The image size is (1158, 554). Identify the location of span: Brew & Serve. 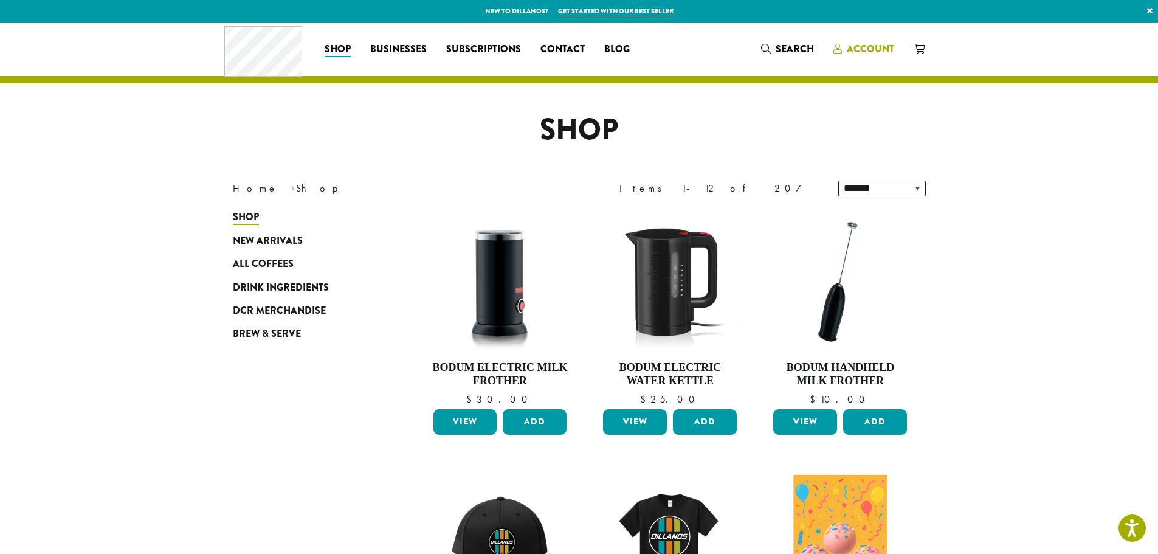
(267, 334).